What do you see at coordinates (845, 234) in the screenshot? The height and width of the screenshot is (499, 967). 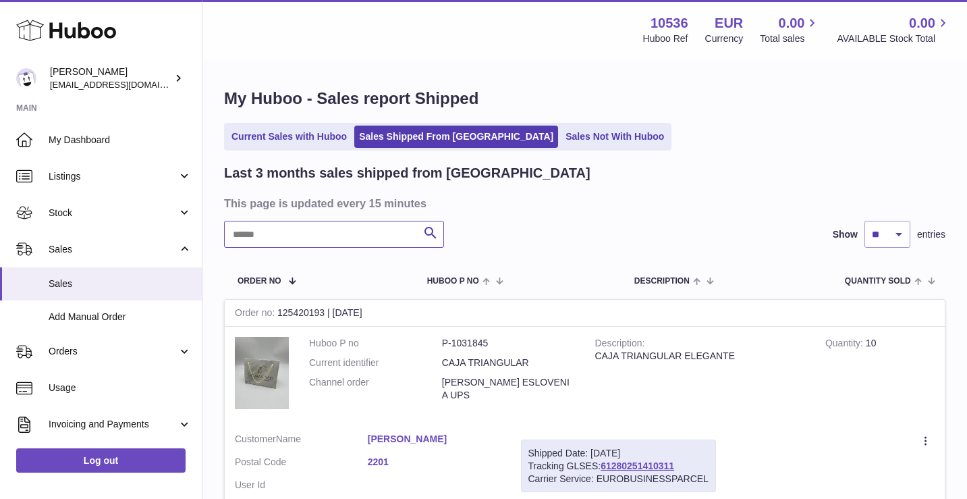 I see `label: Show` at bounding box center [845, 234].